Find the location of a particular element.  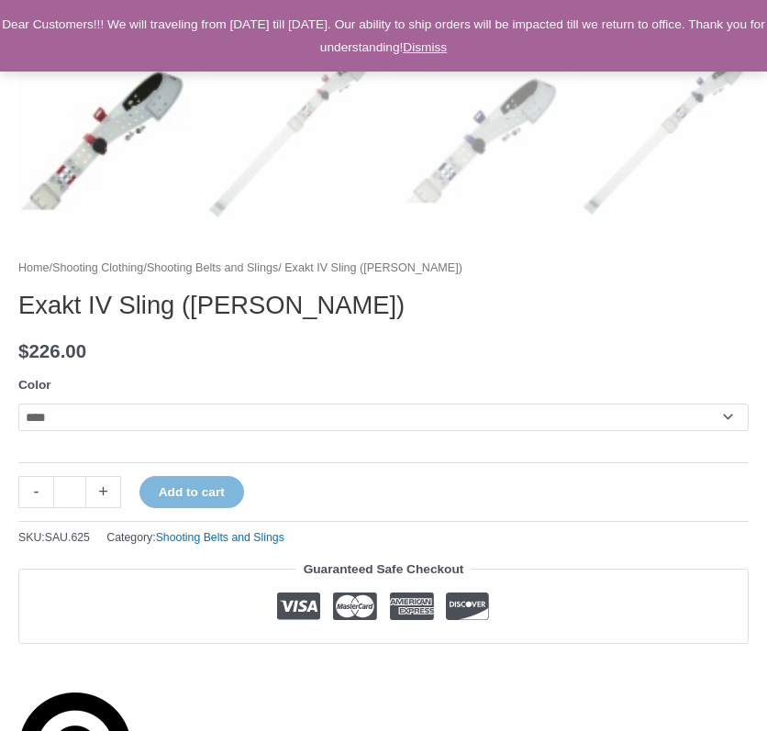

img: Exakt IV Sling is located at coordinates (105, 133).